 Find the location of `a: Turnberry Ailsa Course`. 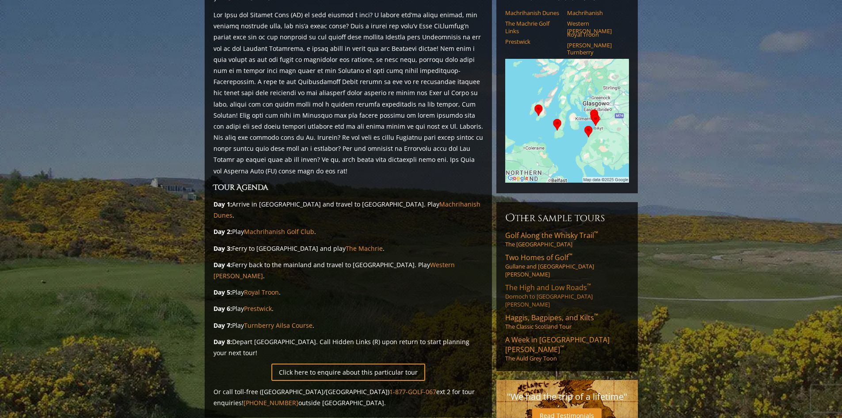

a: Turnberry Ailsa Course is located at coordinates (278, 325).